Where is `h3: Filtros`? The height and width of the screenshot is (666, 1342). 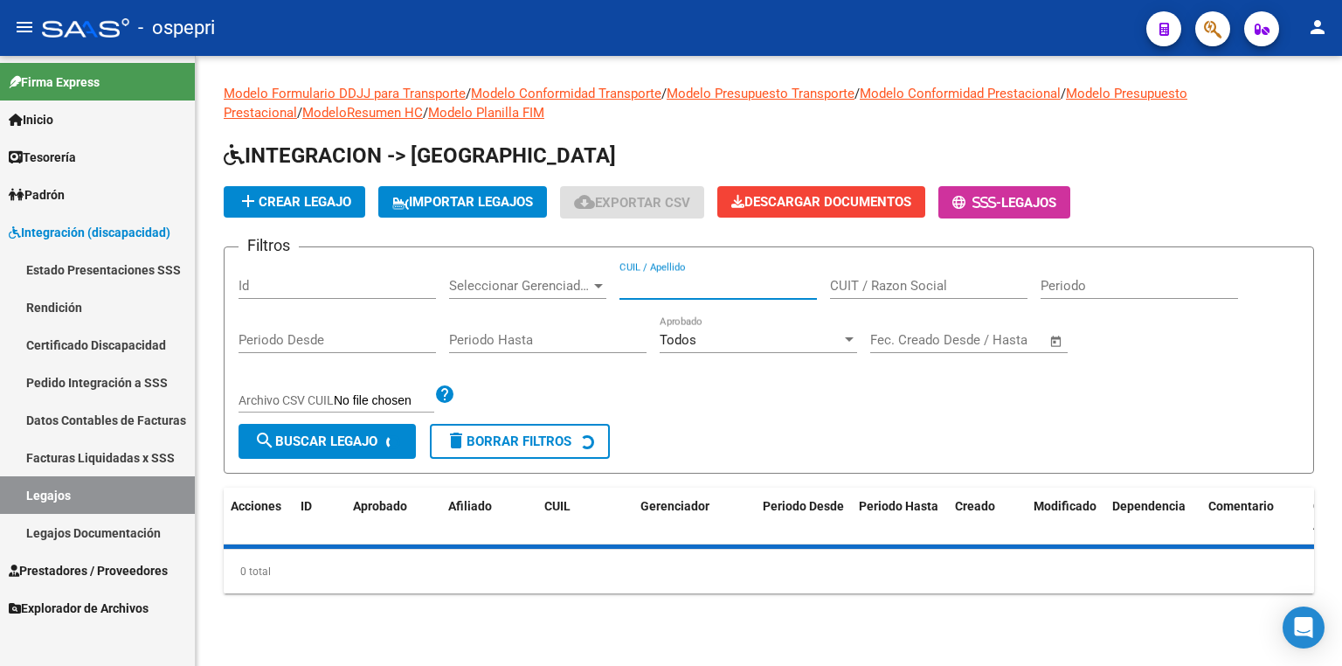 h3: Filtros is located at coordinates (268, 246).